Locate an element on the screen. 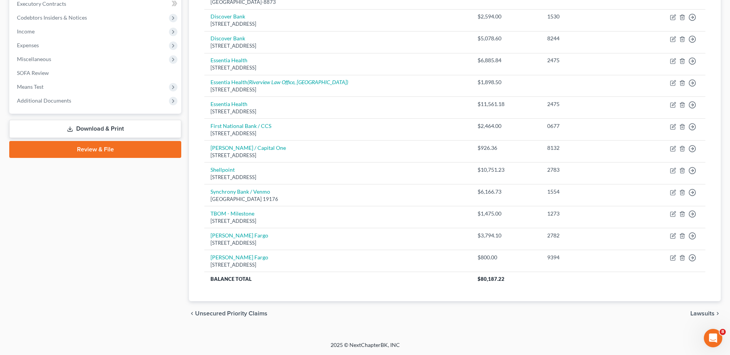  a: Shellpoint is located at coordinates (222, 170).